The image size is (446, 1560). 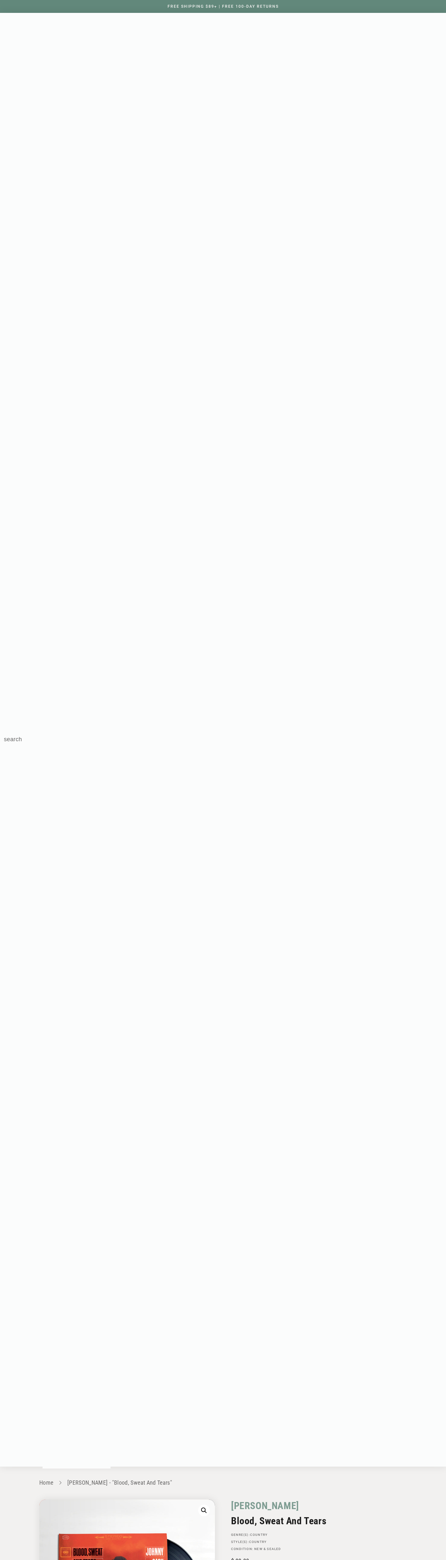 I want to click on h2: Blood, Sweat And Tears, so click(x=302, y=1521).